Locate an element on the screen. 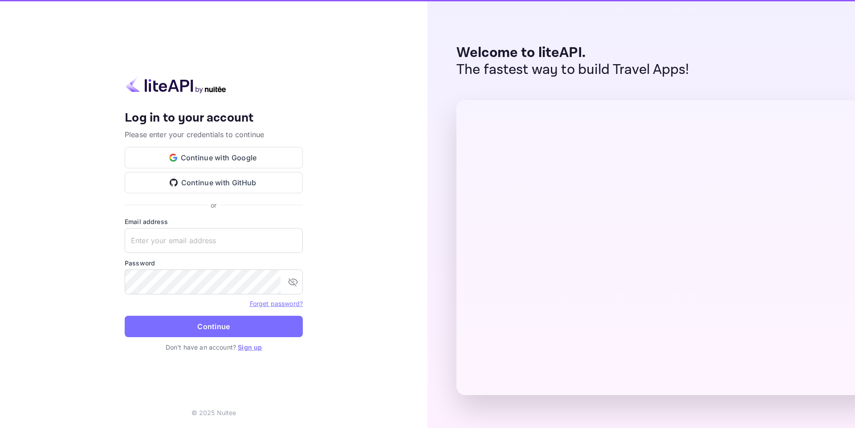 Image resolution: width=855 pixels, height=428 pixels. p: Welcome to liteAPI. is located at coordinates (572, 53).